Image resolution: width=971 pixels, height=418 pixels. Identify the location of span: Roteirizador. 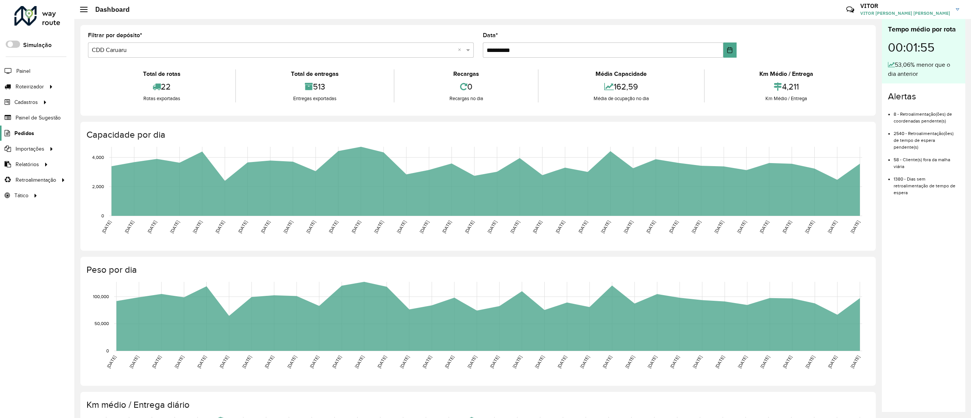
(30, 86).